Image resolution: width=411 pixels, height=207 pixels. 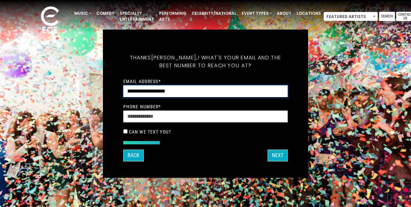 I want to click on a: About, so click(x=284, y=13).